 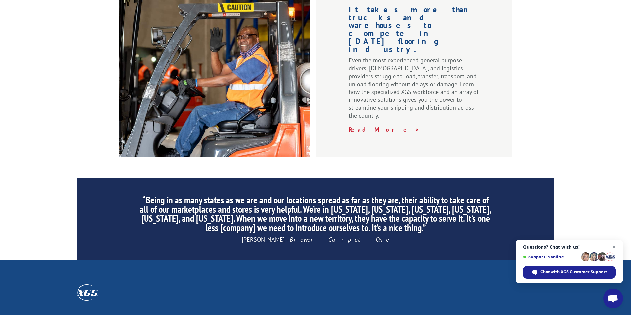 I want to click on span: Questions? Chat with us!, so click(x=569, y=247).